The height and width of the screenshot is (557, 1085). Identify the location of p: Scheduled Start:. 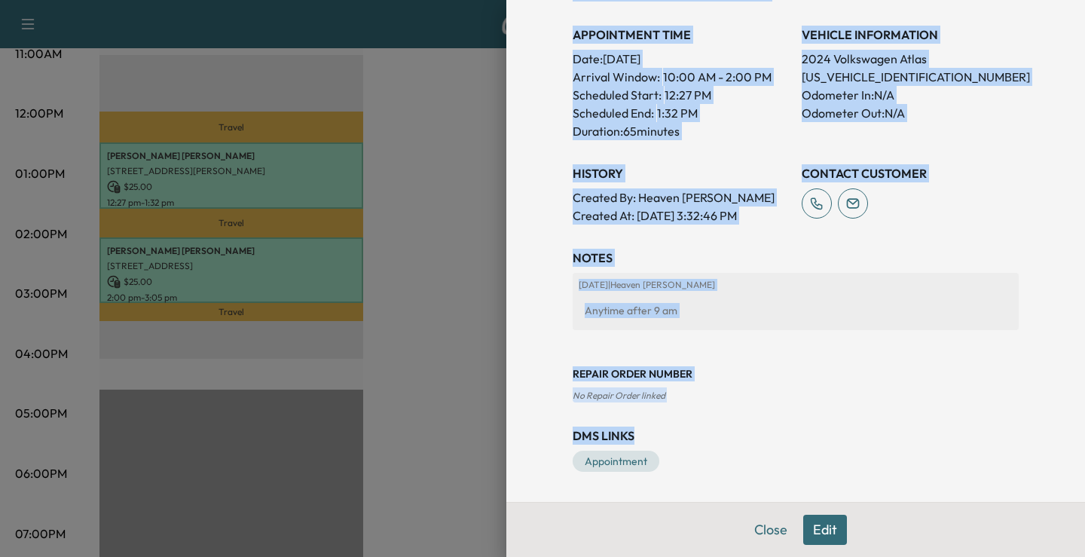
(617, 95).